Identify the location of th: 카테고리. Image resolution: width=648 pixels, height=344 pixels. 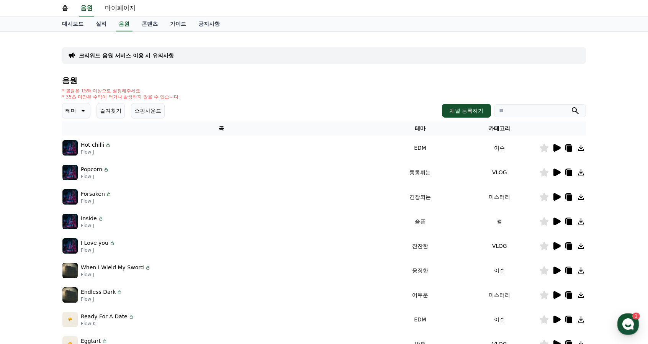
(500, 128).